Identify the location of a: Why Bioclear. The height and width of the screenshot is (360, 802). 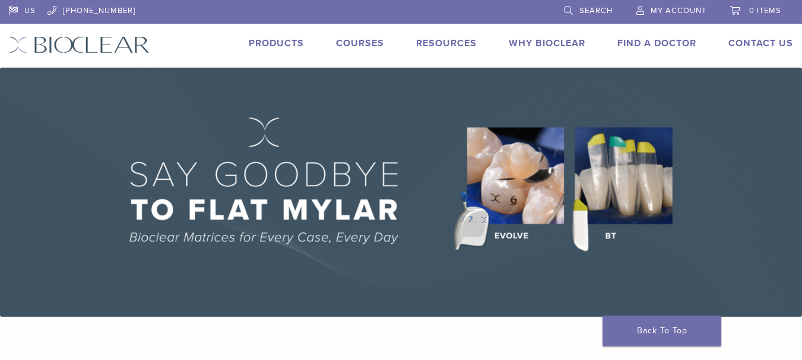
(547, 43).